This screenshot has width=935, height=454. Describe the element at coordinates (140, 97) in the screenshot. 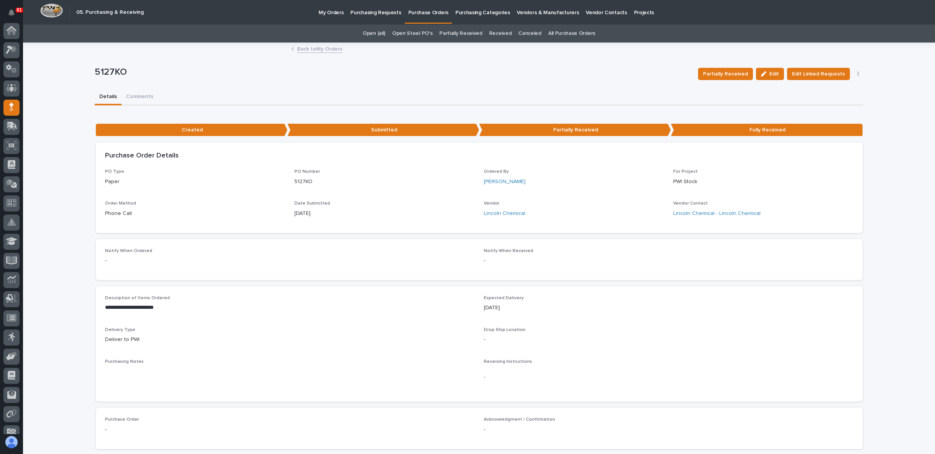

I see `button: Comments` at that location.